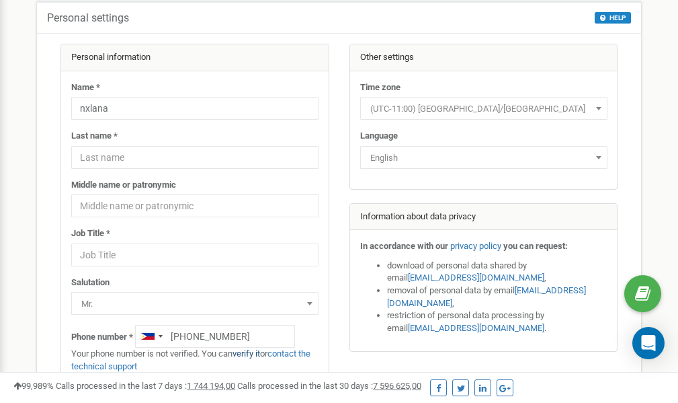 Image resolution: width=678 pixels, height=403 pixels. I want to click on button: HELP, so click(613, 17).